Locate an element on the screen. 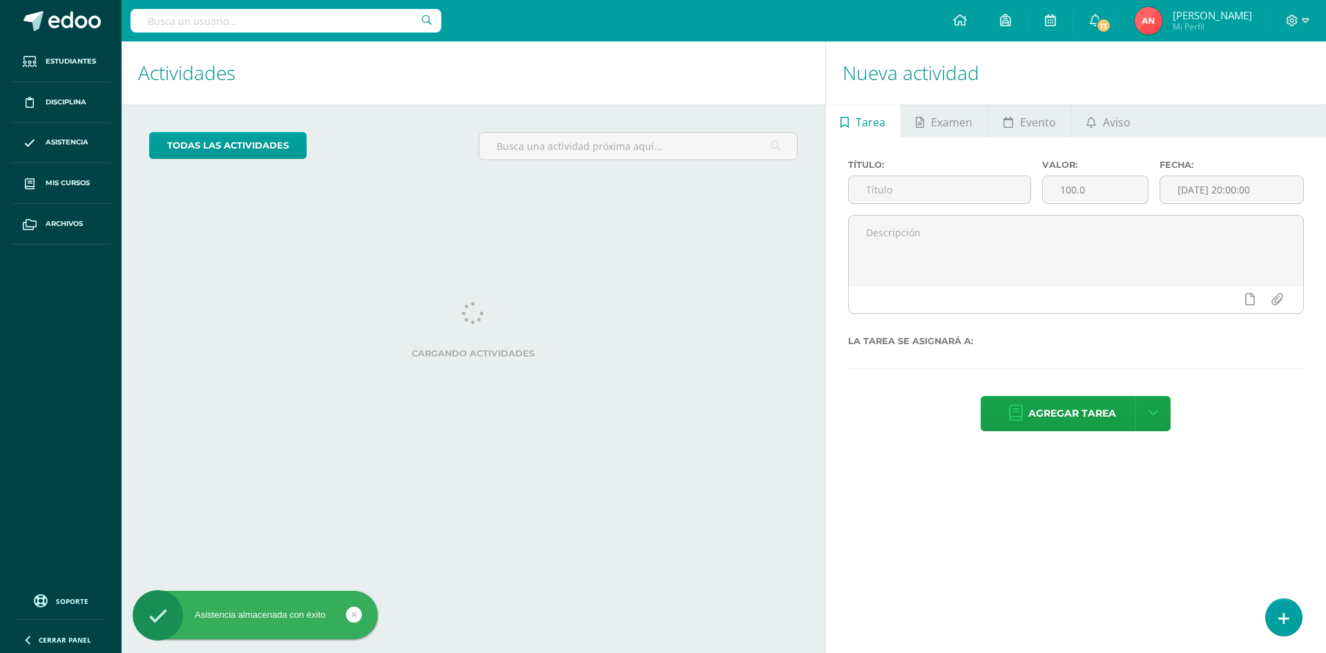 This screenshot has width=1326, height=653. input: Busca una actividad próxima aquí... is located at coordinates (638, 146).